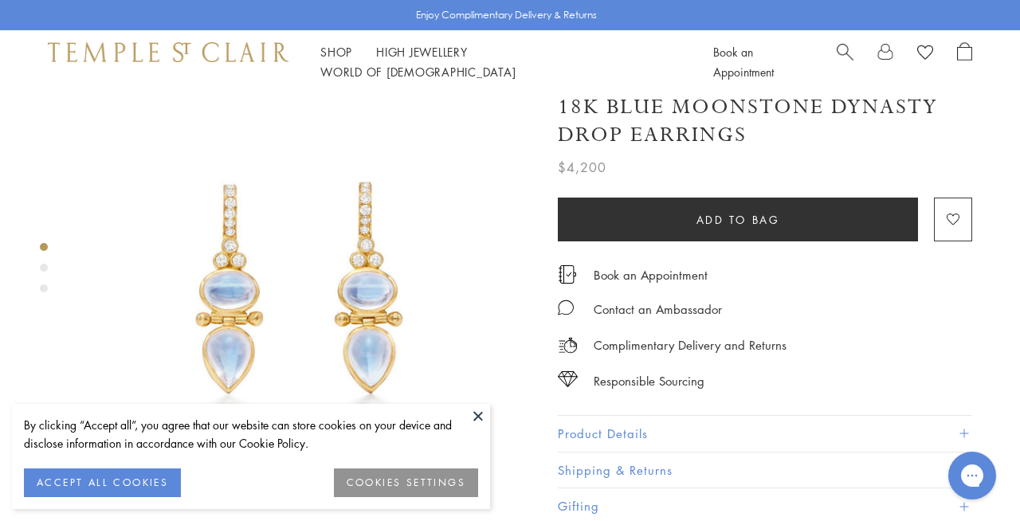  I want to click on span: Add to bag, so click(738, 220).